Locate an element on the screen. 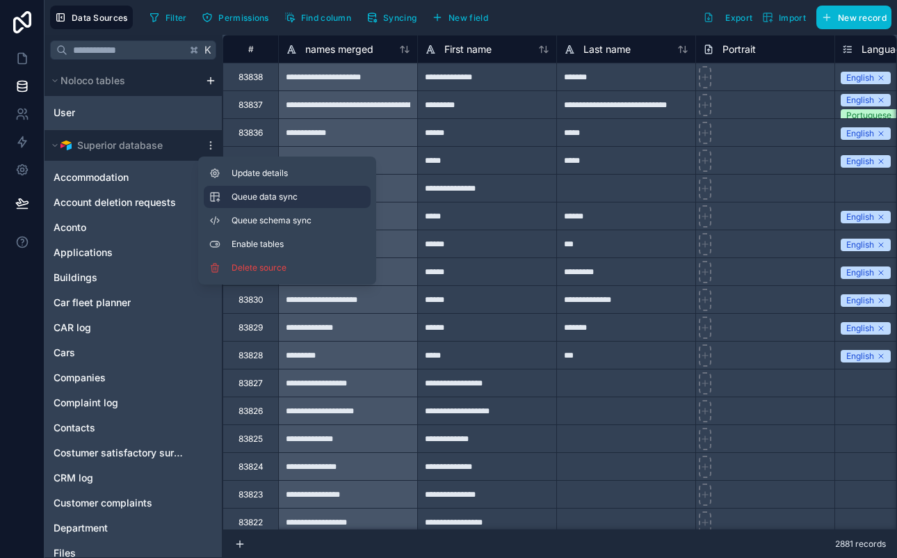 The image size is (897, 558). span: New record is located at coordinates (862, 17).